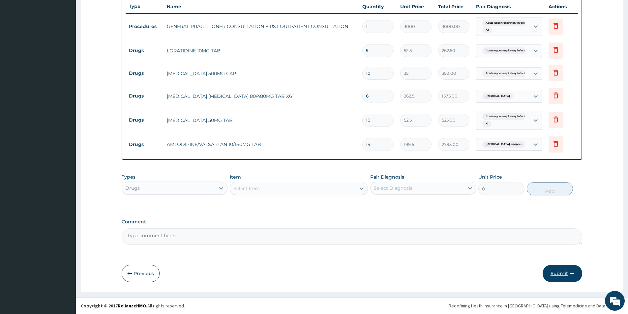 The height and width of the screenshot is (314, 628). Describe the element at coordinates (133, 188) in the screenshot. I see `div: Drugs` at that location.